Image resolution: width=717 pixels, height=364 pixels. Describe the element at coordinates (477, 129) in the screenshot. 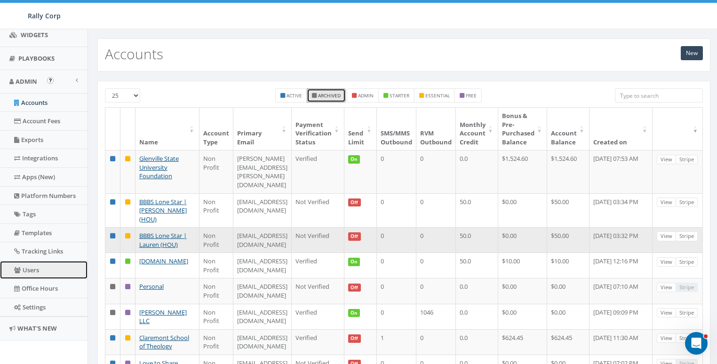

I see `th: Monthly Account Credit: activate to sort column ascending` at that location.